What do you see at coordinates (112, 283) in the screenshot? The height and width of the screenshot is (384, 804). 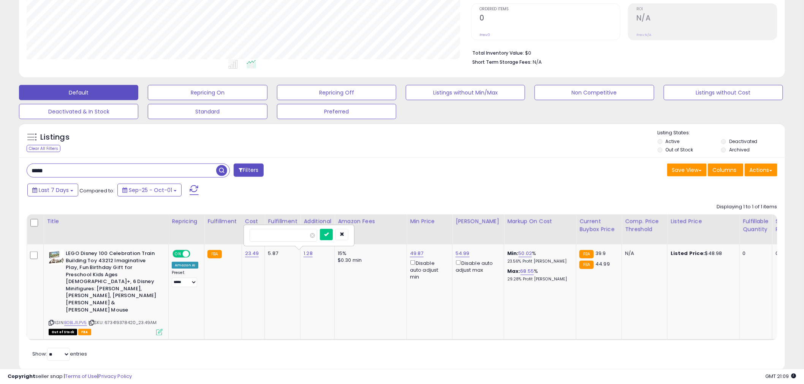 I see `b: LEGO Disney 100 Celebration Train Building Toy 43212 Imaginative Play, Fun Birthday Gift for Pres...` at bounding box center [112, 283].